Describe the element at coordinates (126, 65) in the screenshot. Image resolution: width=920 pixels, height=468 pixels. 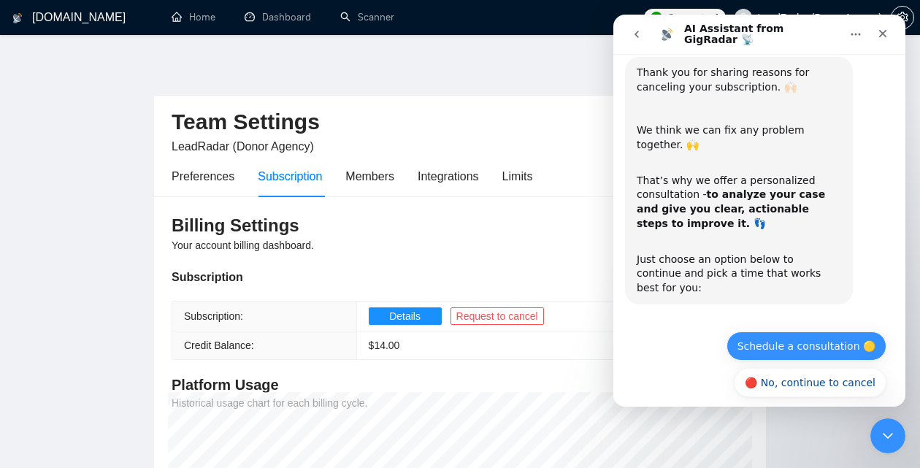
I see `div: Thank you for sharing reasons for canceling your subscription. 🙌🏻` at that location.